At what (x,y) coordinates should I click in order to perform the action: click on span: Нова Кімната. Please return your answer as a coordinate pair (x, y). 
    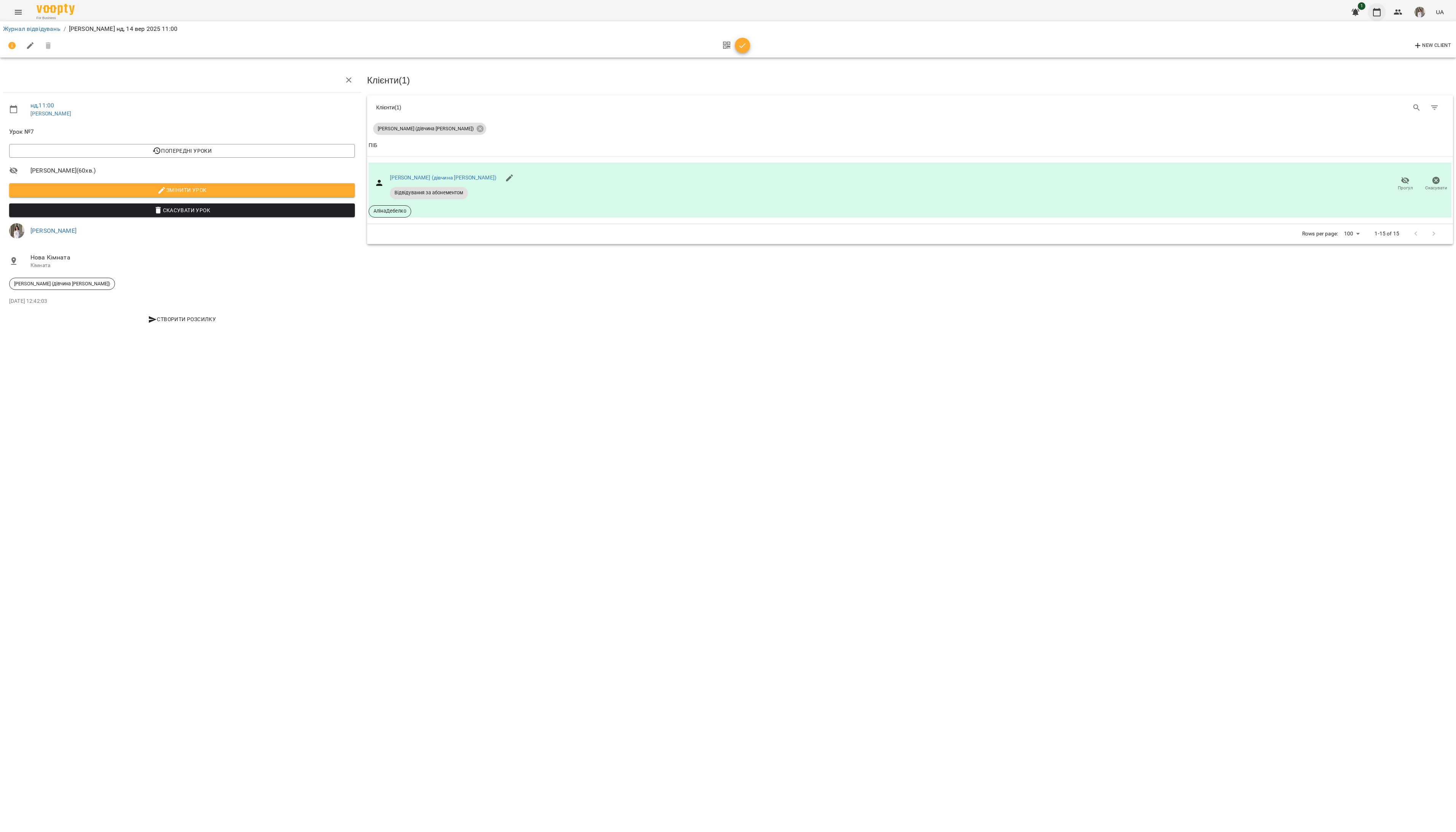
    Looking at the image, I should click on (192, 258).